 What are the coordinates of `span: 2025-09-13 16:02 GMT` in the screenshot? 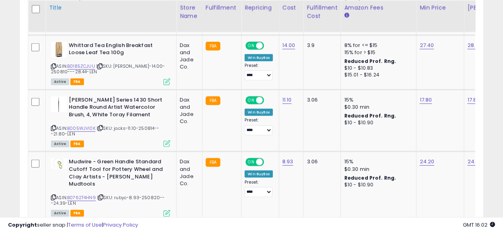 It's located at (479, 224).